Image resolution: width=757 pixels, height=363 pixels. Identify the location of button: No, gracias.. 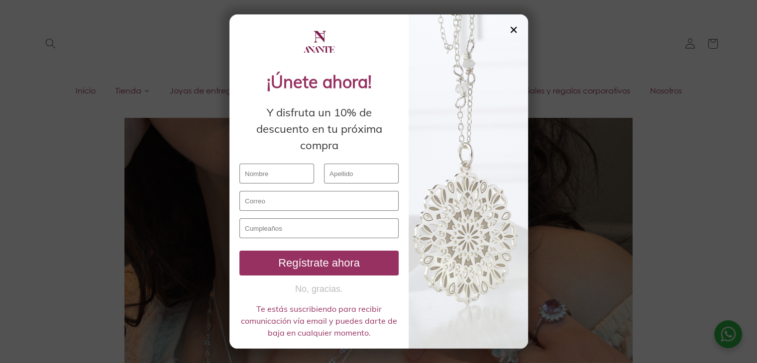
(319, 289).